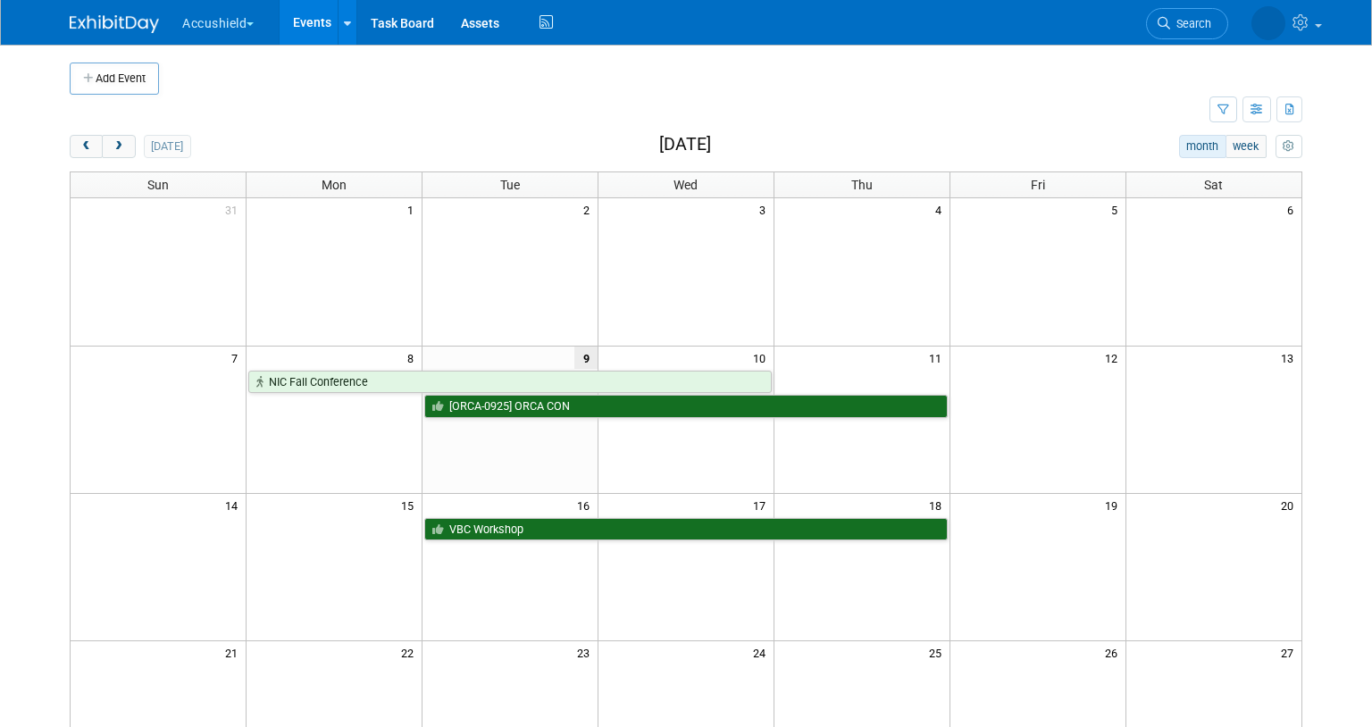 This screenshot has height=727, width=1372. I want to click on span: Thu, so click(862, 185).